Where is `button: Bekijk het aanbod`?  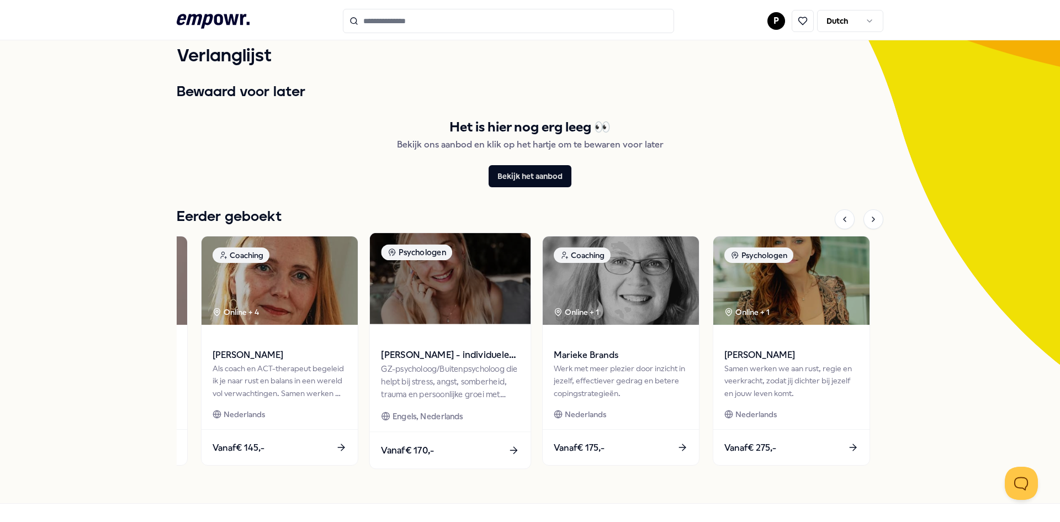 button: Bekijk het aanbod is located at coordinates (530, 176).